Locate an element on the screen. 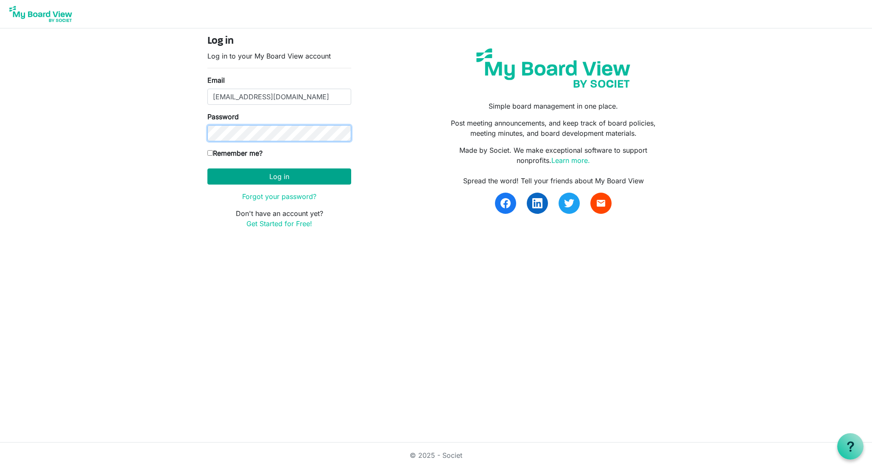 The image size is (872, 468). p: Log in to your My Board View account is located at coordinates (279, 56).